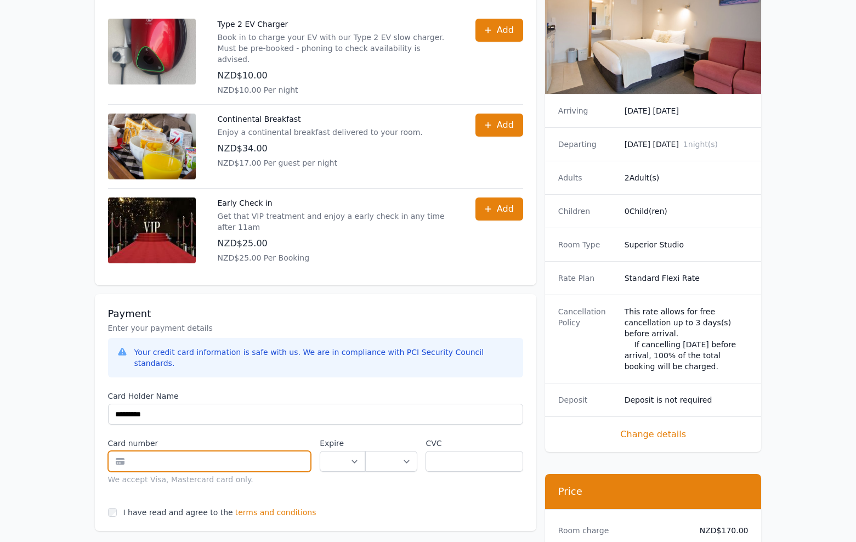  What do you see at coordinates (653, 435) in the screenshot?
I see `span: Change details` at bounding box center [653, 435].